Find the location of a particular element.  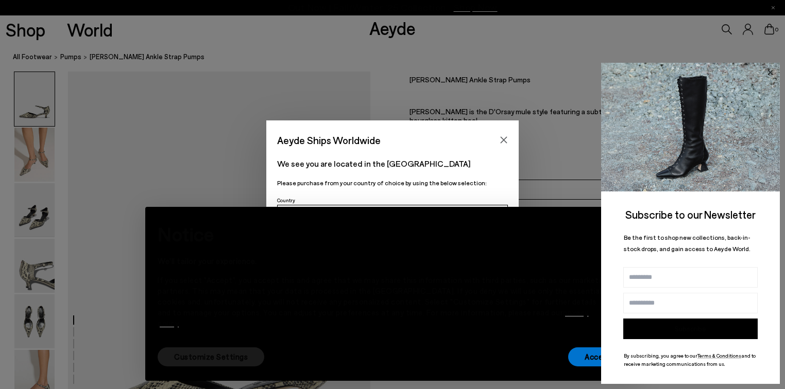

font: Terms & Conditions is located at coordinates (719, 356).